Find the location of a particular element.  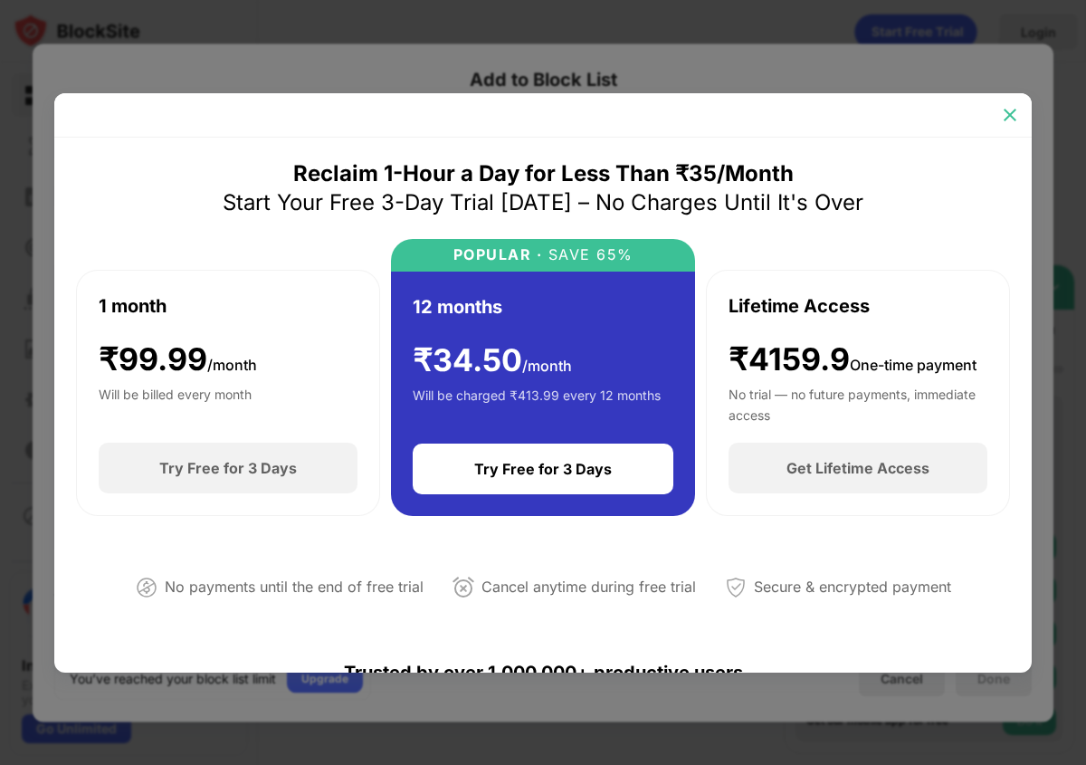

div: POPULAR · is located at coordinates (498, 254).